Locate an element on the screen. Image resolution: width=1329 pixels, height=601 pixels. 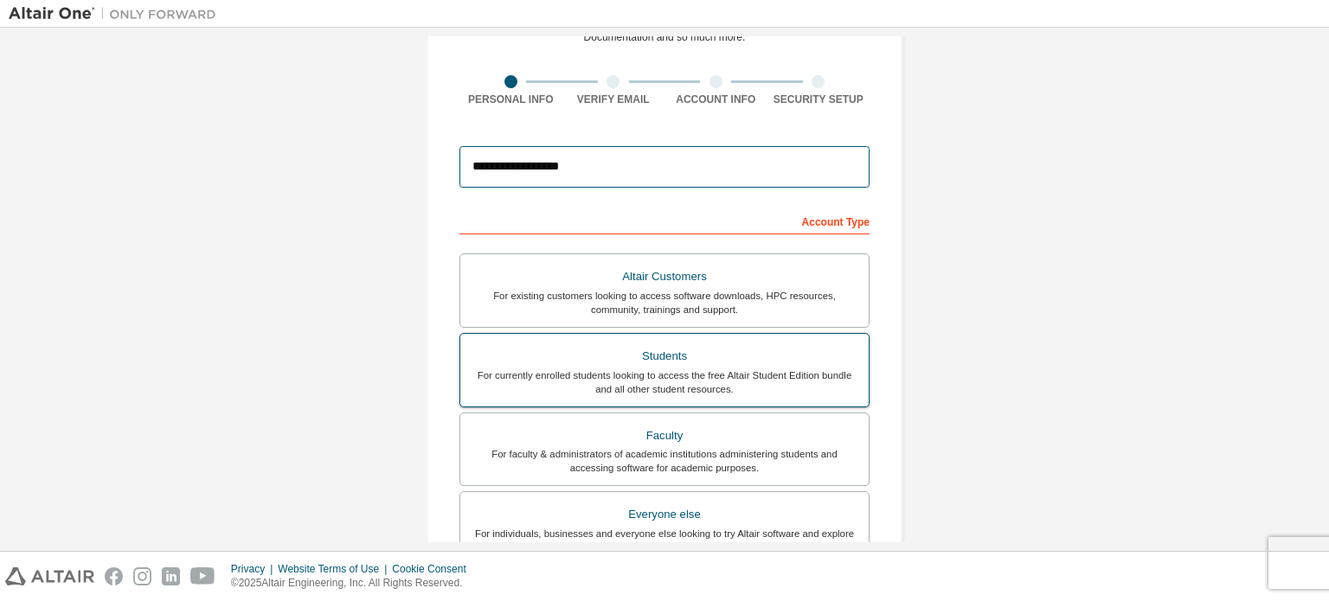
div: Altair Customers is located at coordinates (664, 277).